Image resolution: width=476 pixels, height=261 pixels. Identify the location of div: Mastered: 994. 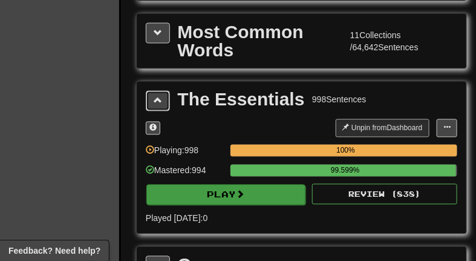
(185, 174).